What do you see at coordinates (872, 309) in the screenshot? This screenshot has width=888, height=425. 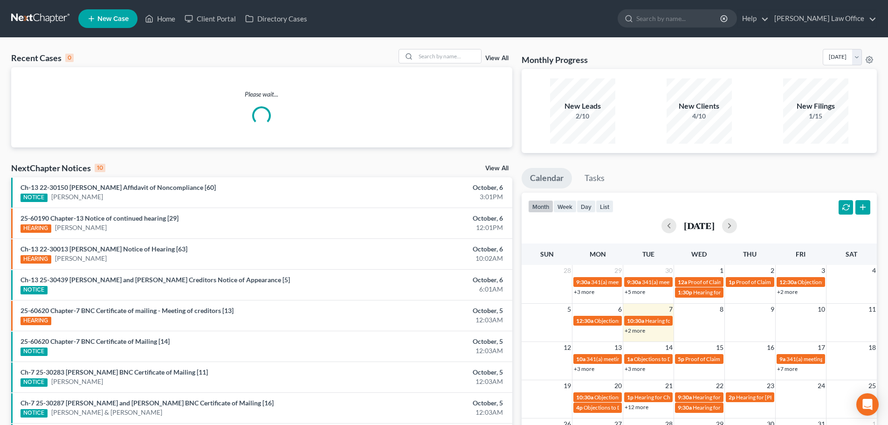 I see `span: 11` at bounding box center [872, 309].